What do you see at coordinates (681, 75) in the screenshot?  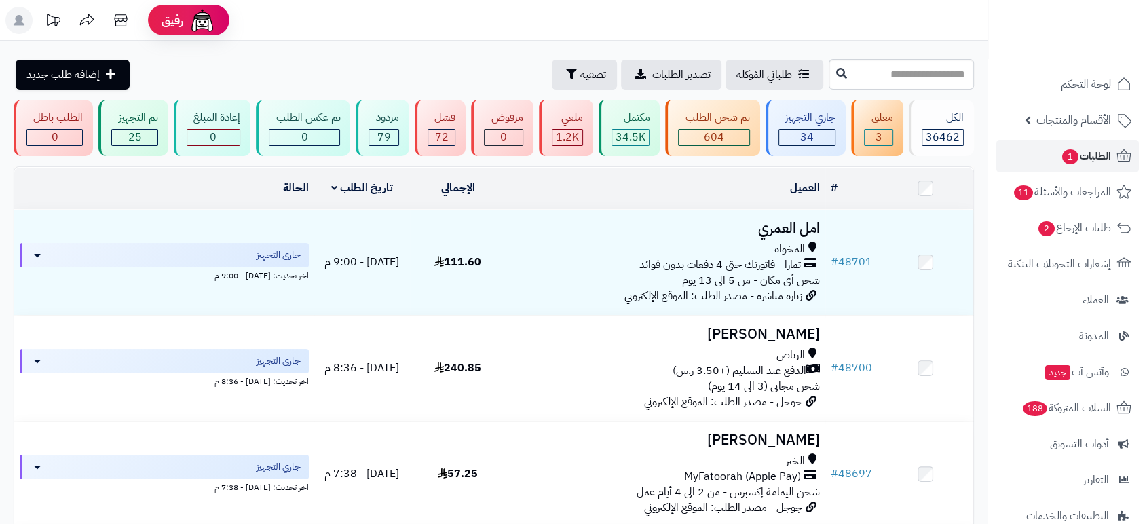 I see `span: تصدير الطلبات` at bounding box center [681, 75].